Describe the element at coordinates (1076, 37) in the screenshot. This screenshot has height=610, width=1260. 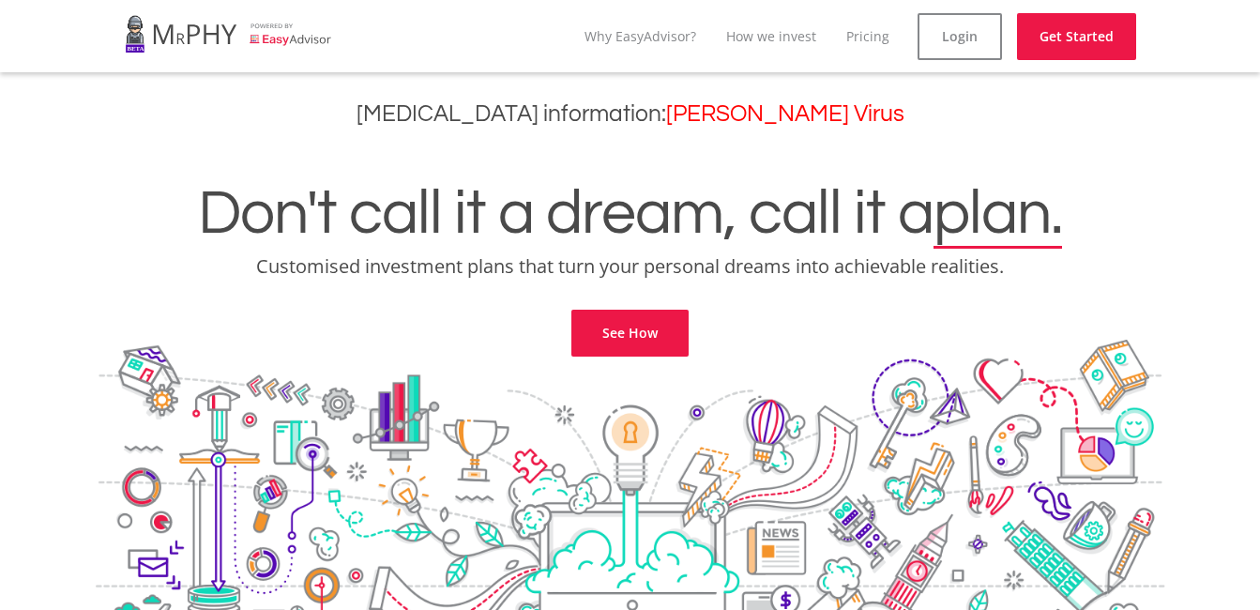
I see `a: Get Started` at that location.